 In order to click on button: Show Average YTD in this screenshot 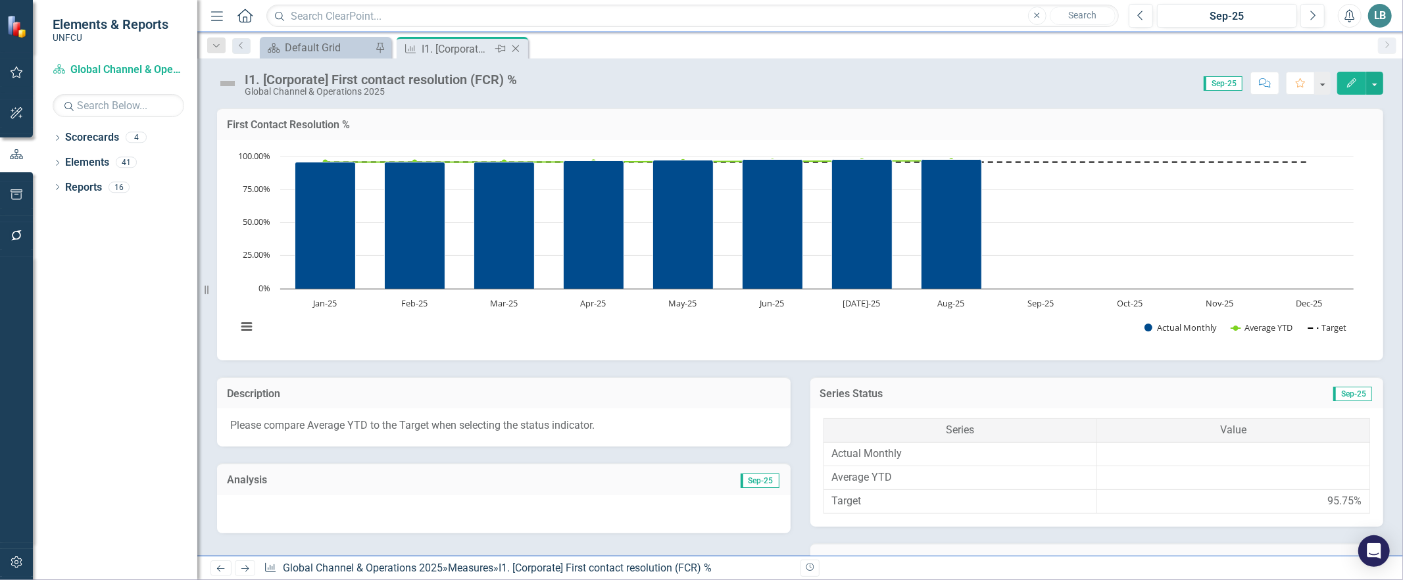, I will do `click(1263, 327)`.